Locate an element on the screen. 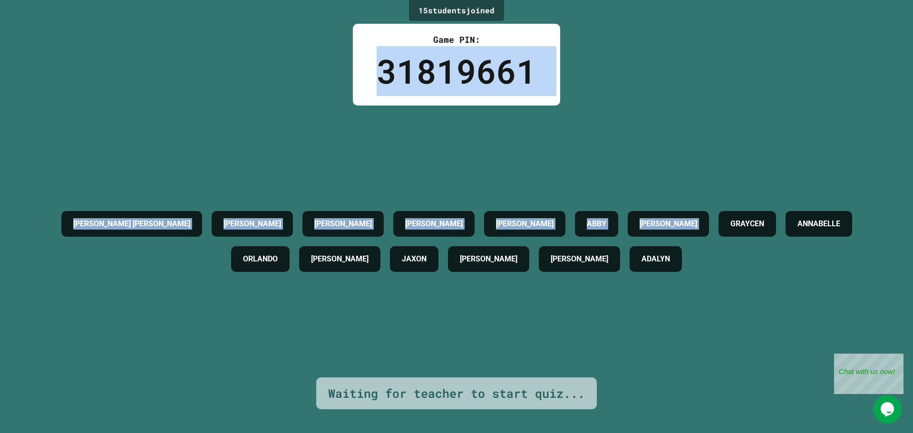 The image size is (913, 433). div: Waiting for teacher to start quiz... is located at coordinates (456, 394).